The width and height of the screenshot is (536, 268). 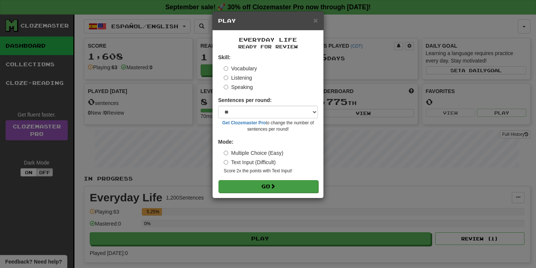 I want to click on label: Sentences per round:, so click(x=245, y=100).